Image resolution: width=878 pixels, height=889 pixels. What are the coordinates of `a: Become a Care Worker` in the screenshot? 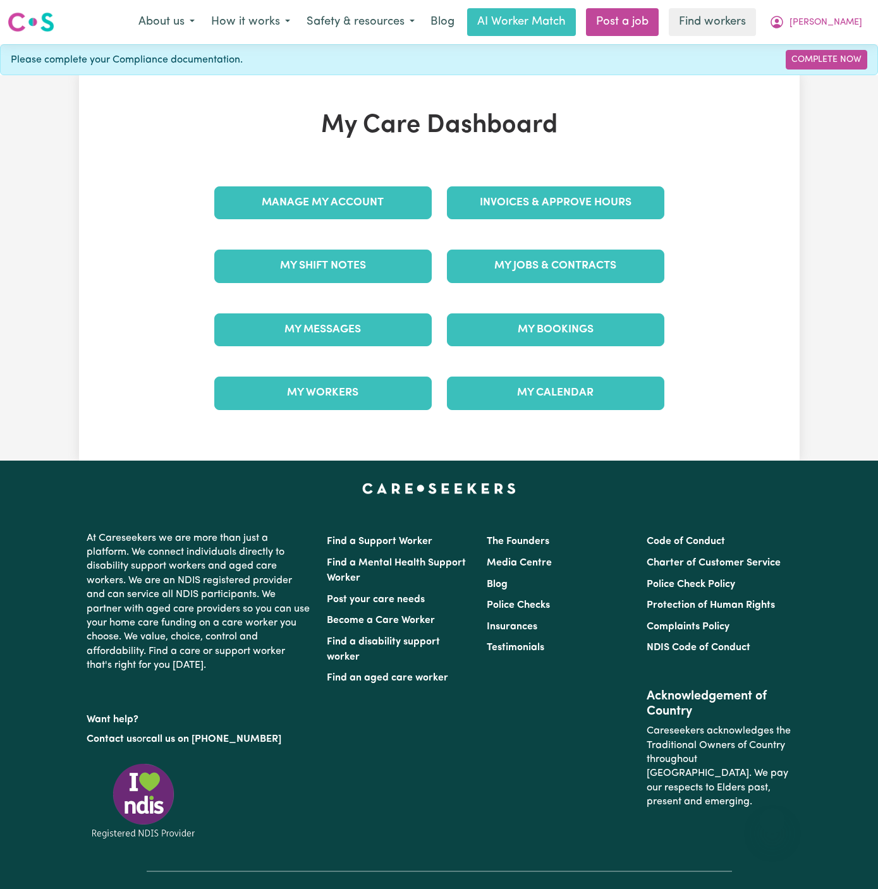 It's located at (380, 621).